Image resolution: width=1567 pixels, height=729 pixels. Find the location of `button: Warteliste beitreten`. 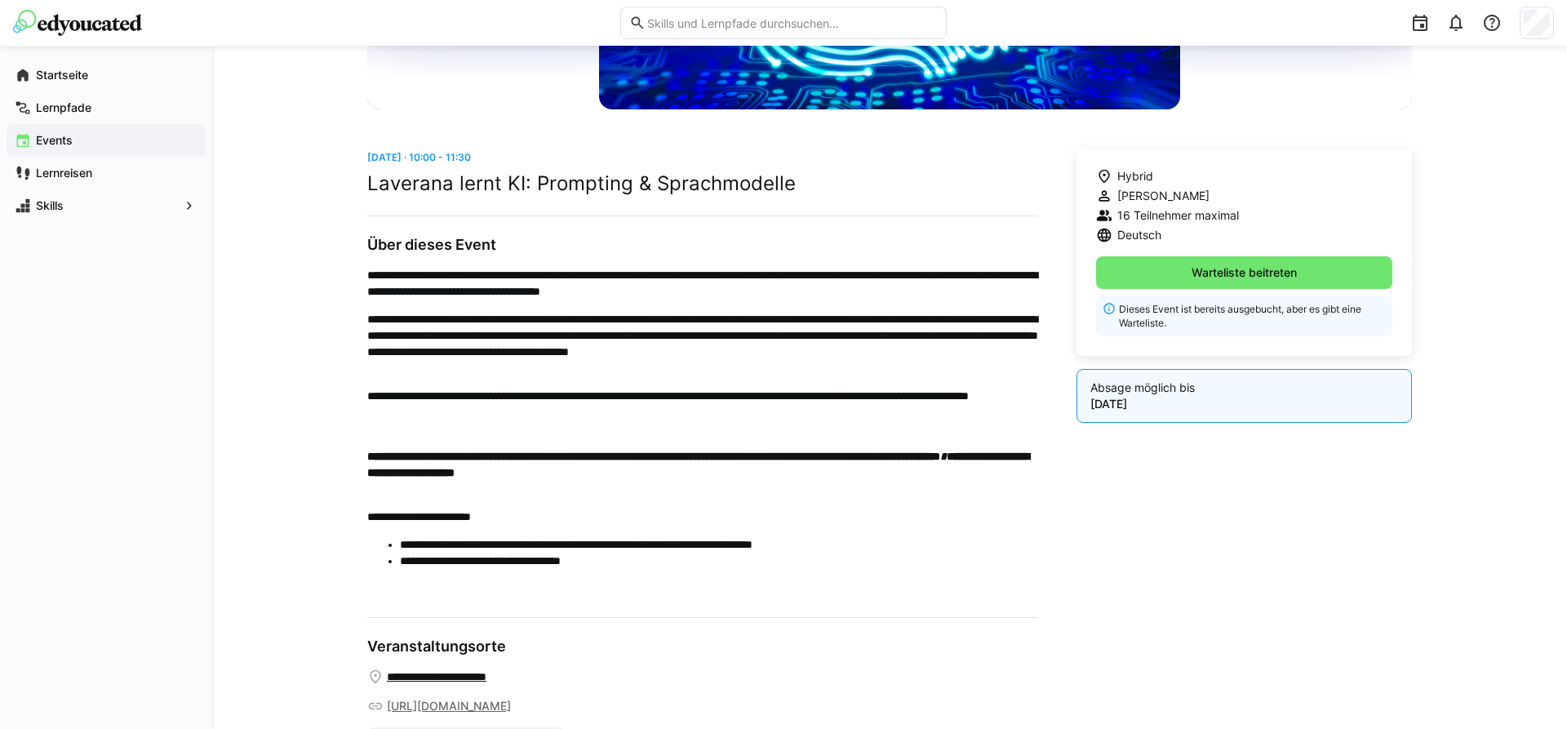

button: Warteliste beitreten is located at coordinates (1244, 273).